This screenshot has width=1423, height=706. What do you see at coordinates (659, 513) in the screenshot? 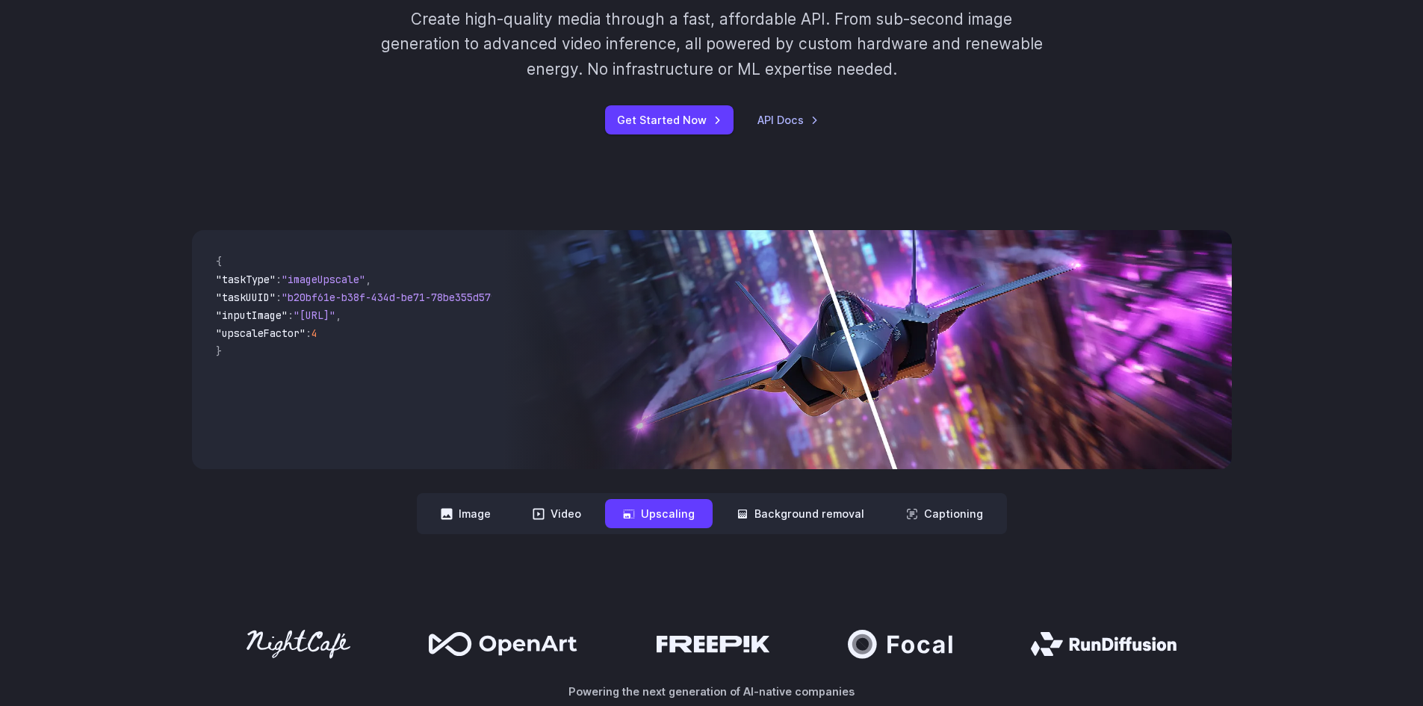
I see `button: Upscaling` at bounding box center [659, 513].